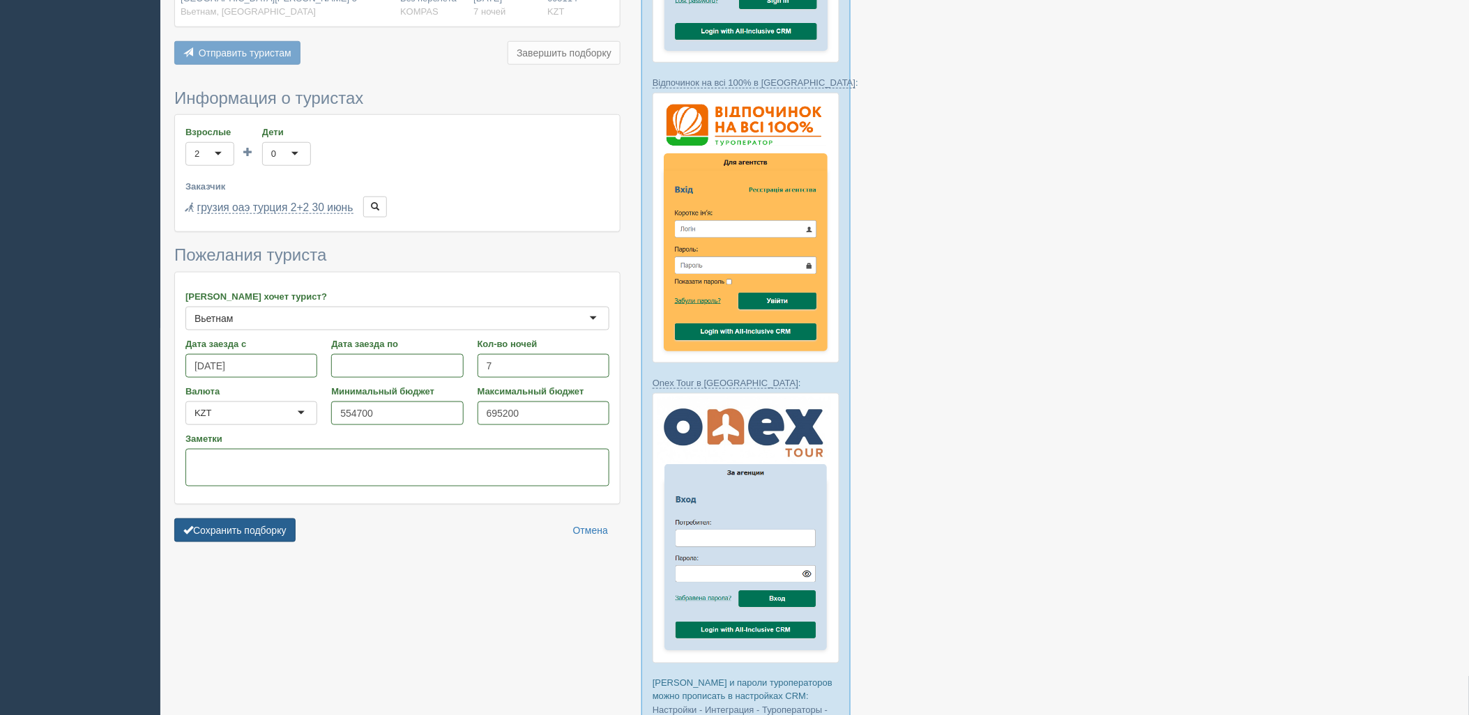 The image size is (1469, 715). What do you see at coordinates (287, 132) in the screenshot?
I see `label: Дети` at bounding box center [287, 132].